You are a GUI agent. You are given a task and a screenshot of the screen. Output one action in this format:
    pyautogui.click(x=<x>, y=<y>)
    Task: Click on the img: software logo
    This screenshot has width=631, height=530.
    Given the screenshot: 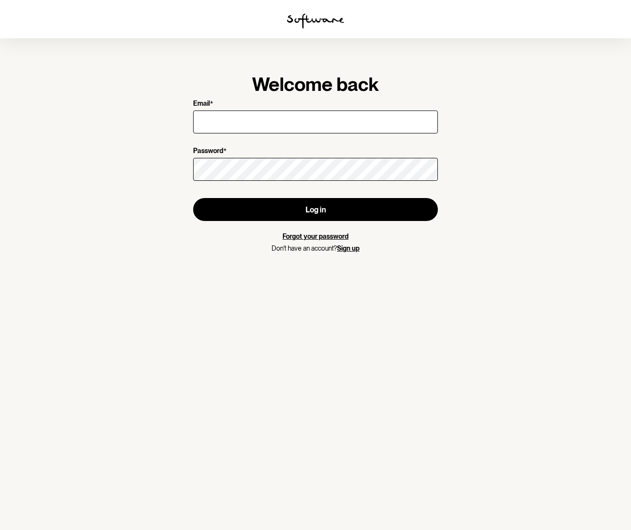 What is the action you would take?
    pyautogui.click(x=315, y=21)
    